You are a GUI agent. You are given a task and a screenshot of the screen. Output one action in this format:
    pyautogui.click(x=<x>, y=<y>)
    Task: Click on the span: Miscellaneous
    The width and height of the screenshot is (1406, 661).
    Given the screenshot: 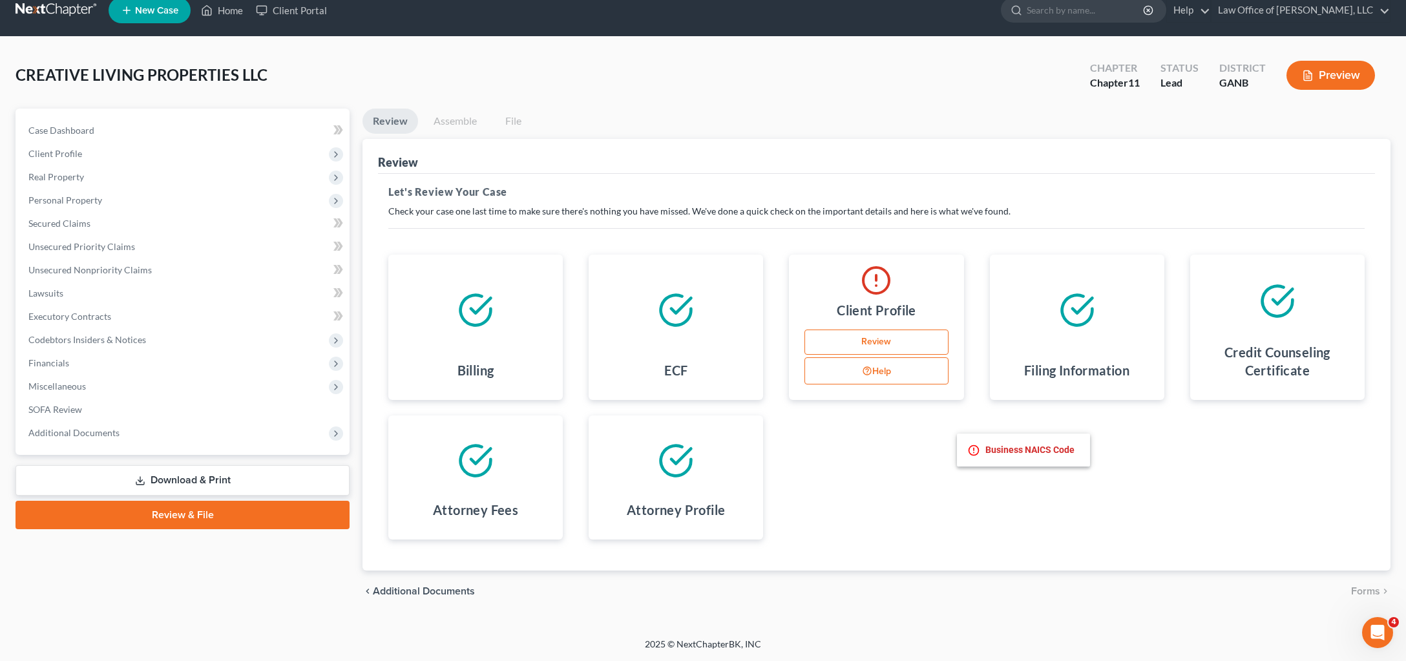 What is the action you would take?
    pyautogui.click(x=57, y=386)
    